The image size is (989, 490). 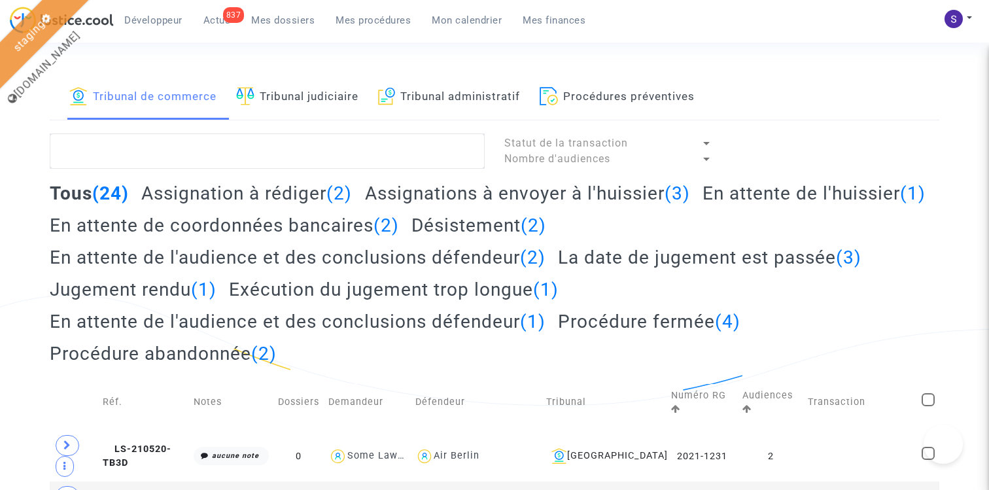 I want to click on span: Mes dossiers, so click(x=283, y=20).